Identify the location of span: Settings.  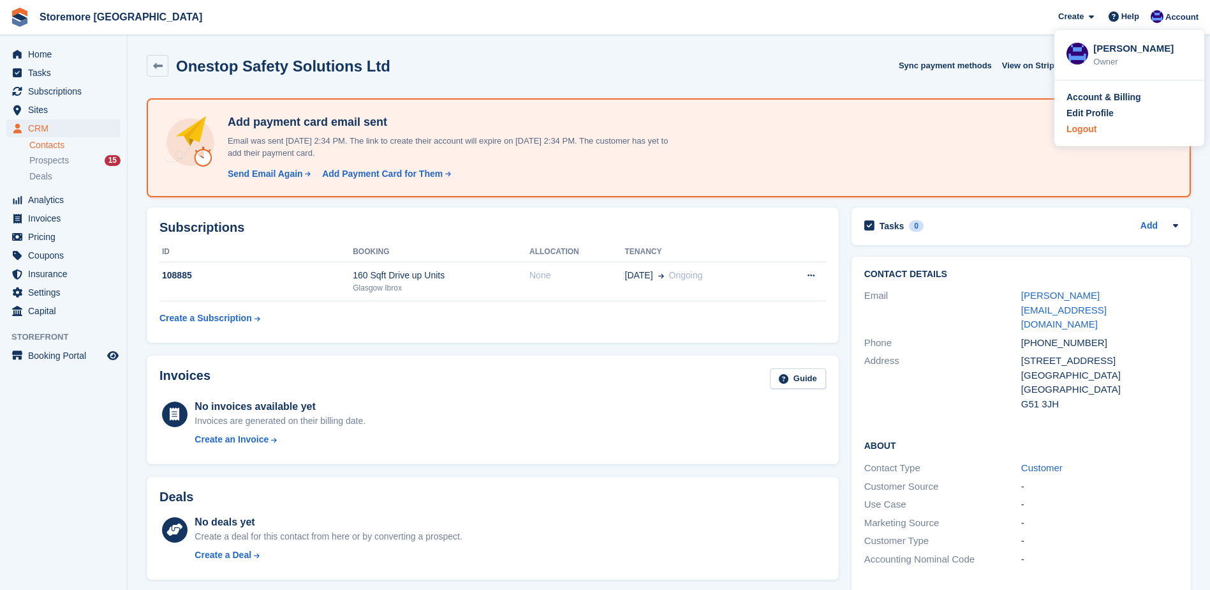
(66, 292).